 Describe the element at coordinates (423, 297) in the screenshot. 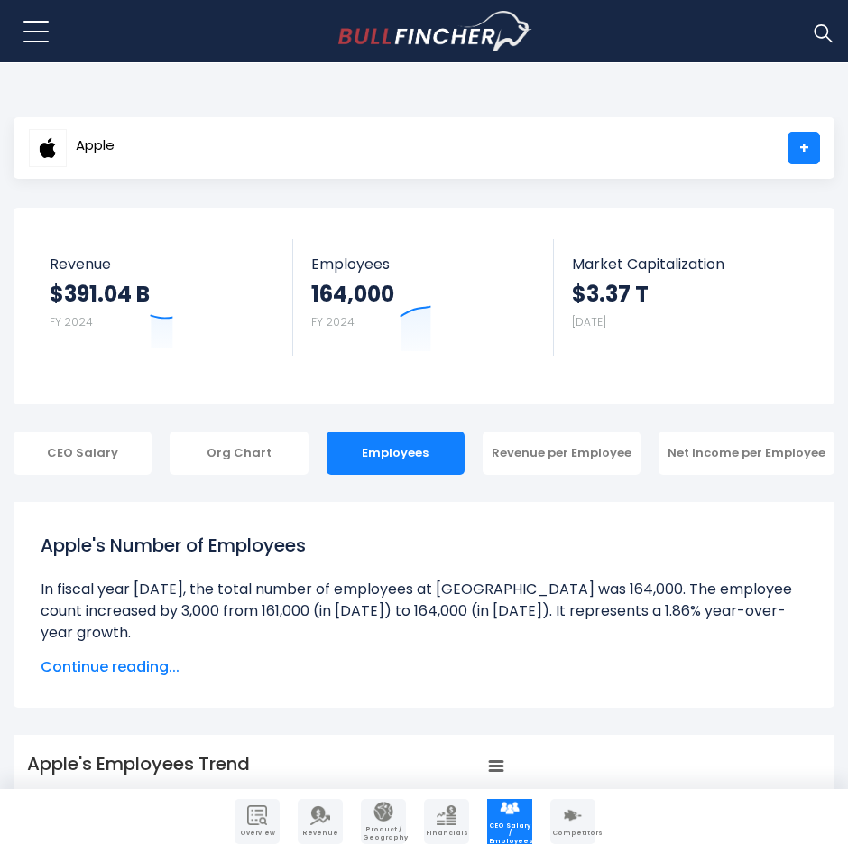

I see `a: Employees 164,000 FY 2024` at that location.